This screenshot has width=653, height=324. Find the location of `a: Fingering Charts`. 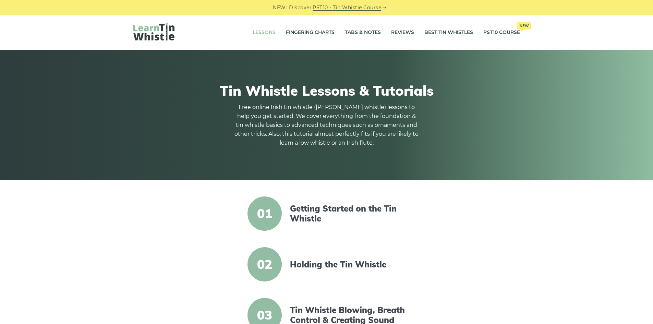

a: Fingering Charts is located at coordinates (310, 33).